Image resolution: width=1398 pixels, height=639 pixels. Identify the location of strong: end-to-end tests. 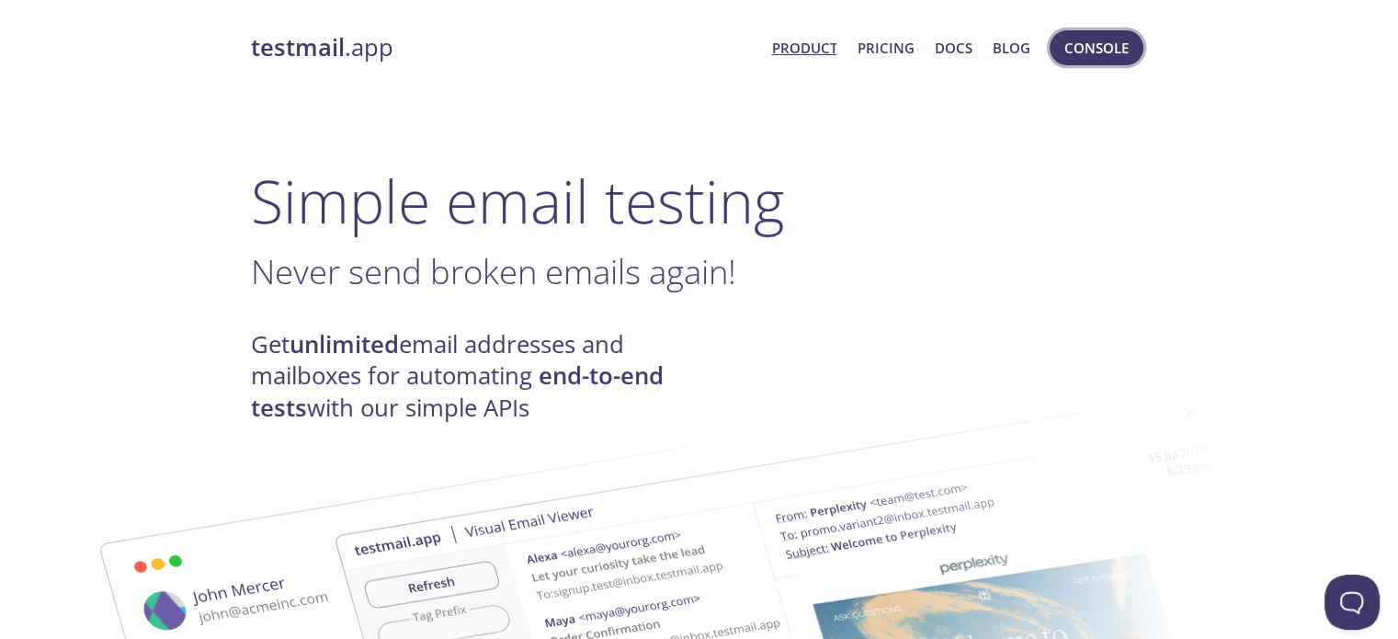
(457, 391).